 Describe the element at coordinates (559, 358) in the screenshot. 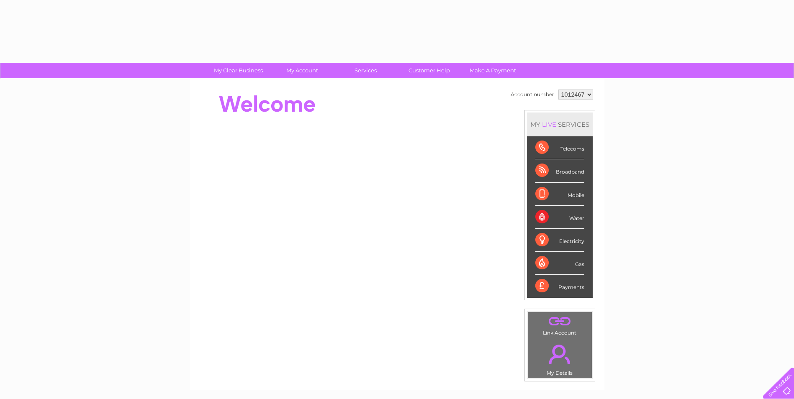

I see `td: My Details` at that location.